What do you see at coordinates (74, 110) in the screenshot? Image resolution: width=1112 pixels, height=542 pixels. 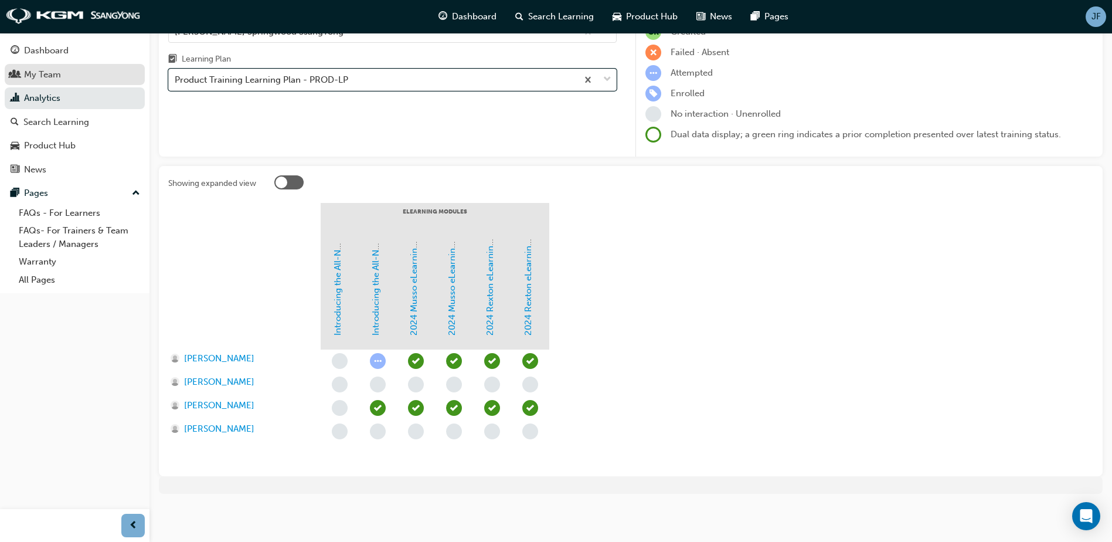 I see `button: DashboardMy TeamAnalyticsSearch LearningProduct HubNews` at bounding box center [74, 110].